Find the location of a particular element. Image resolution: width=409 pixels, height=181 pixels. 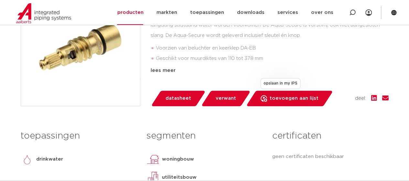

p: drinkwater is located at coordinates (49, 159).